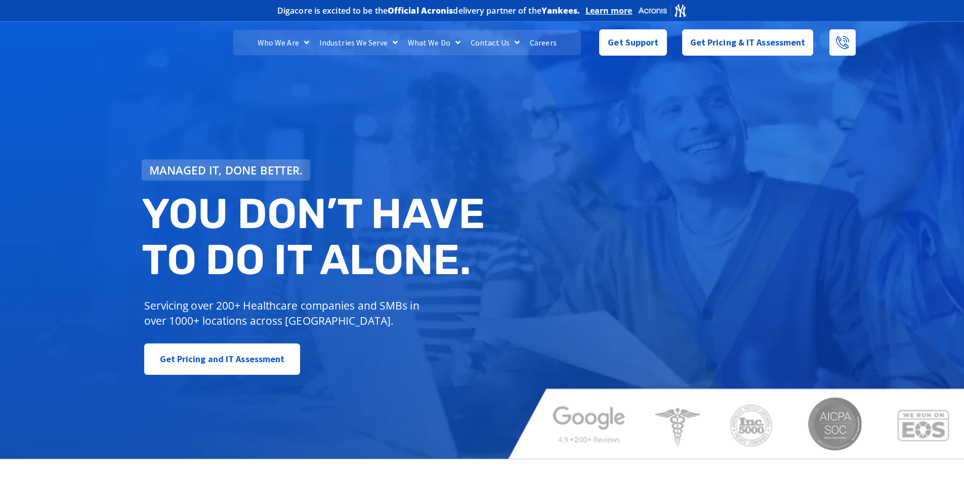 The image size is (964, 478). What do you see at coordinates (222, 359) in the screenshot?
I see `a: Get Pricing and IT Assessment` at bounding box center [222, 359].